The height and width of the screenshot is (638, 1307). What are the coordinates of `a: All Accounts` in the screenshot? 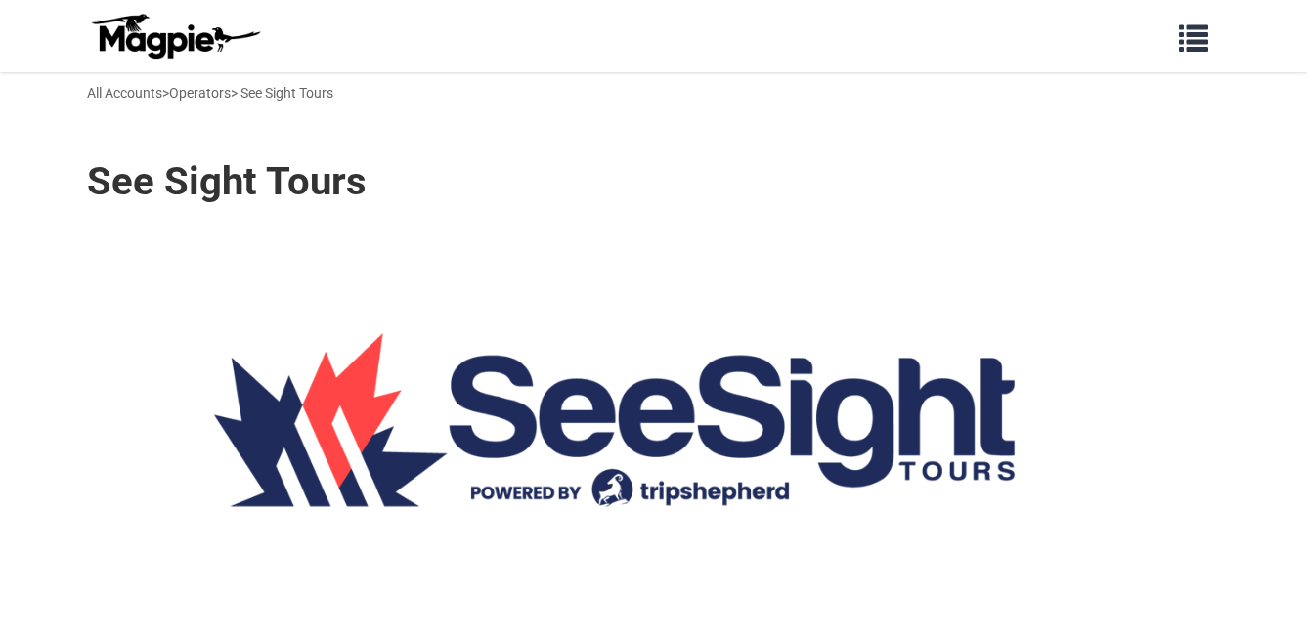 It's located at (124, 93).